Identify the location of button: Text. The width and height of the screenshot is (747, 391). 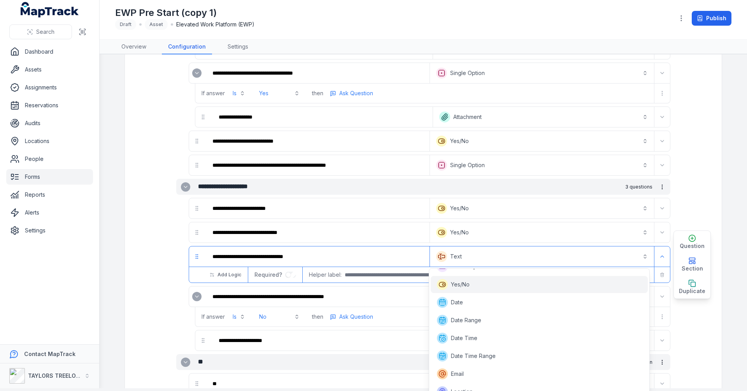
(542, 257).